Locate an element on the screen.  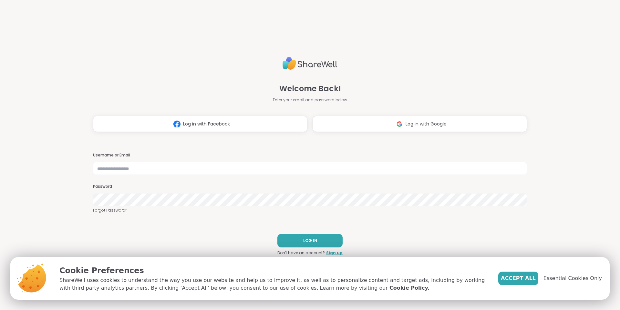
span: Don't have an account? is located at coordinates (301, 253).